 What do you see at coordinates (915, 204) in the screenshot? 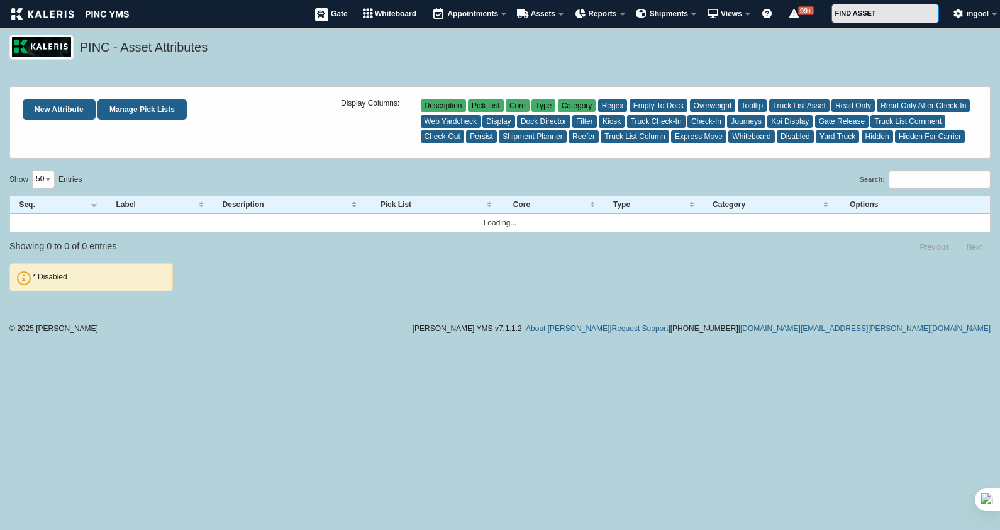
I see `th: Options : activate to sort column ascending` at bounding box center [915, 204].